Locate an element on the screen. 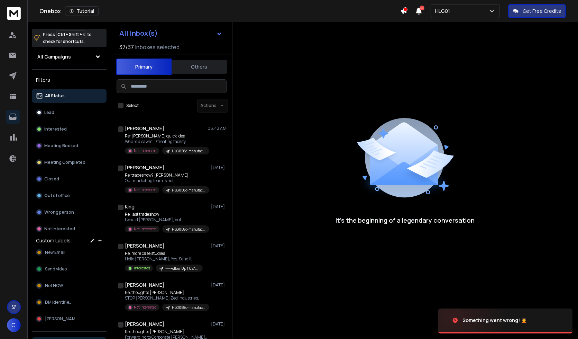 Image resolution: width=578 pixels, height=339 pixels. span: 50 is located at coordinates (422, 8).